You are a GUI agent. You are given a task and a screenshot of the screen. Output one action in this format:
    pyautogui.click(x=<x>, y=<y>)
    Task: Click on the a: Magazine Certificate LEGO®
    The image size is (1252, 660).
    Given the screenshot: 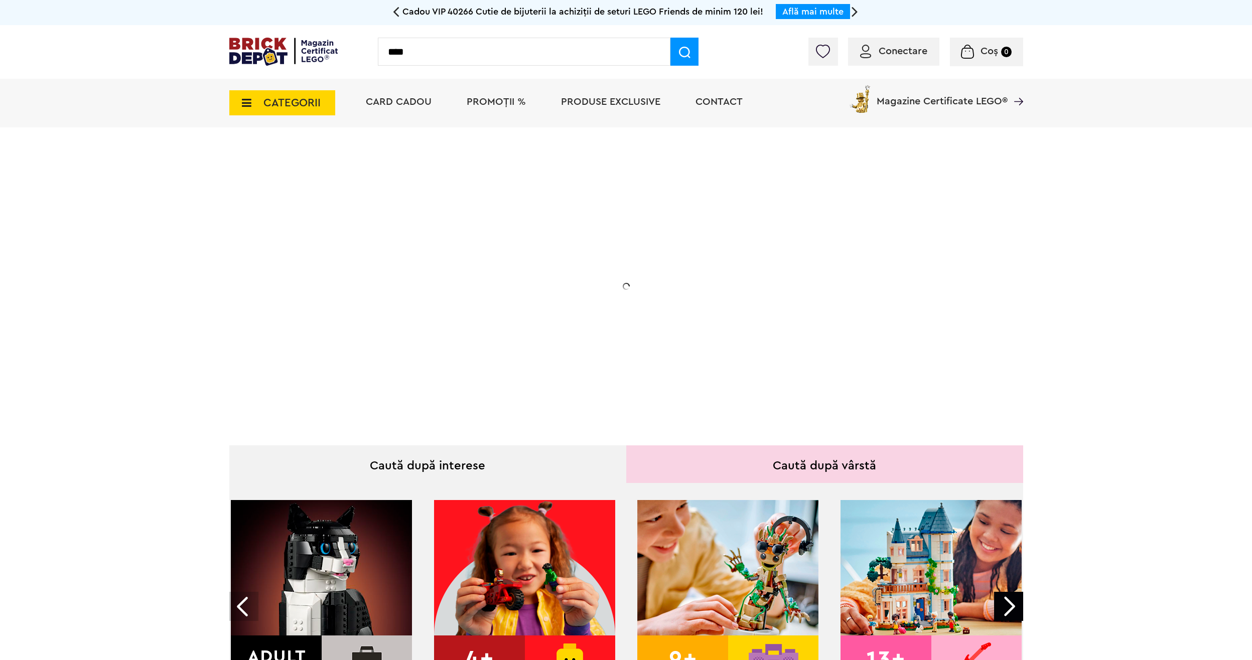 What is the action you would take?
    pyautogui.click(x=1015, y=88)
    